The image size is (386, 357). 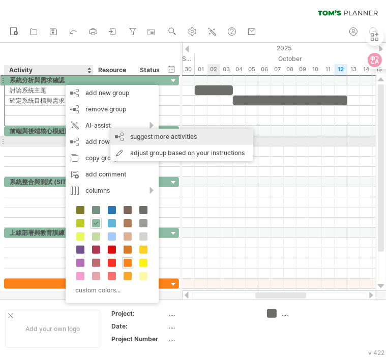 I want to click on div: 前端與後端核心模組開發, so click(x=49, y=131).